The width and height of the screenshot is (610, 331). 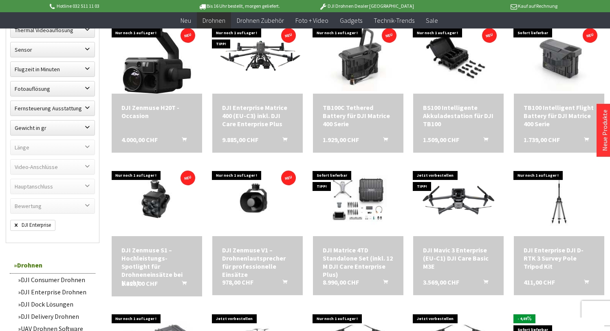 What do you see at coordinates (112, 6) in the screenshot?
I see `p: Hotline 032 511 11 03` at bounding box center [112, 6].